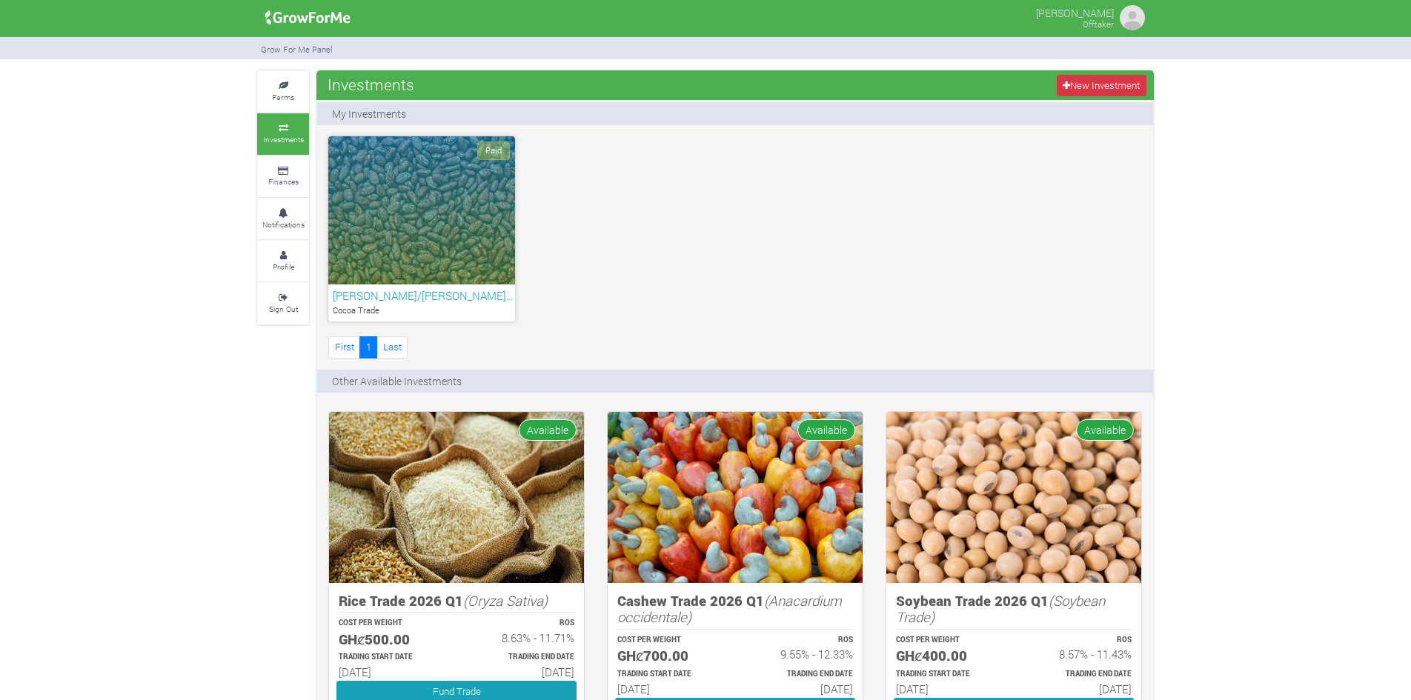 The width and height of the screenshot is (1411, 700). What do you see at coordinates (283, 133) in the screenshot?
I see `a: Investments` at bounding box center [283, 133].